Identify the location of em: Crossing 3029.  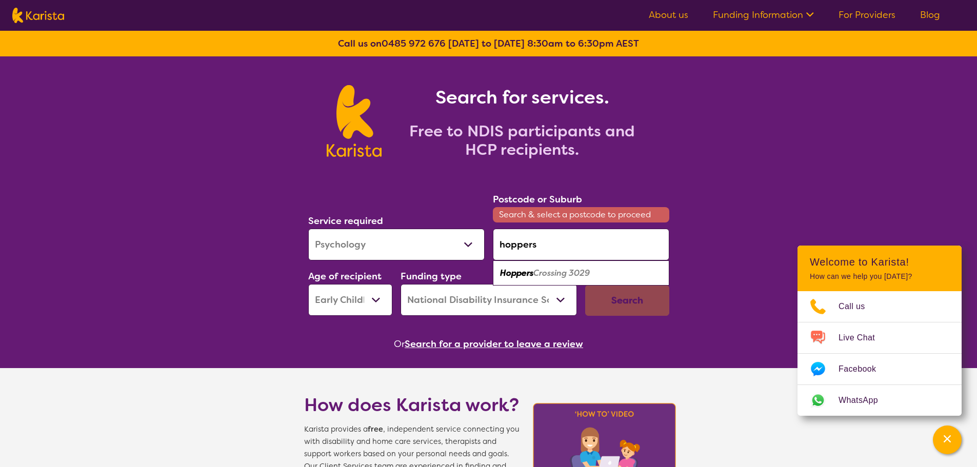
(561, 273).